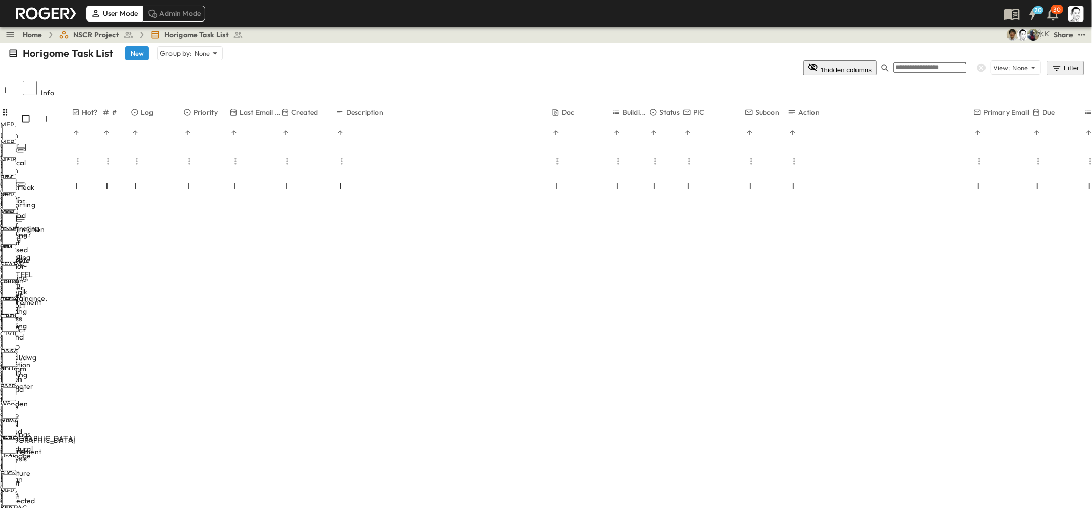 The image size is (1092, 508). What do you see at coordinates (1082, 35) in the screenshot?
I see `button: test` at bounding box center [1082, 35].